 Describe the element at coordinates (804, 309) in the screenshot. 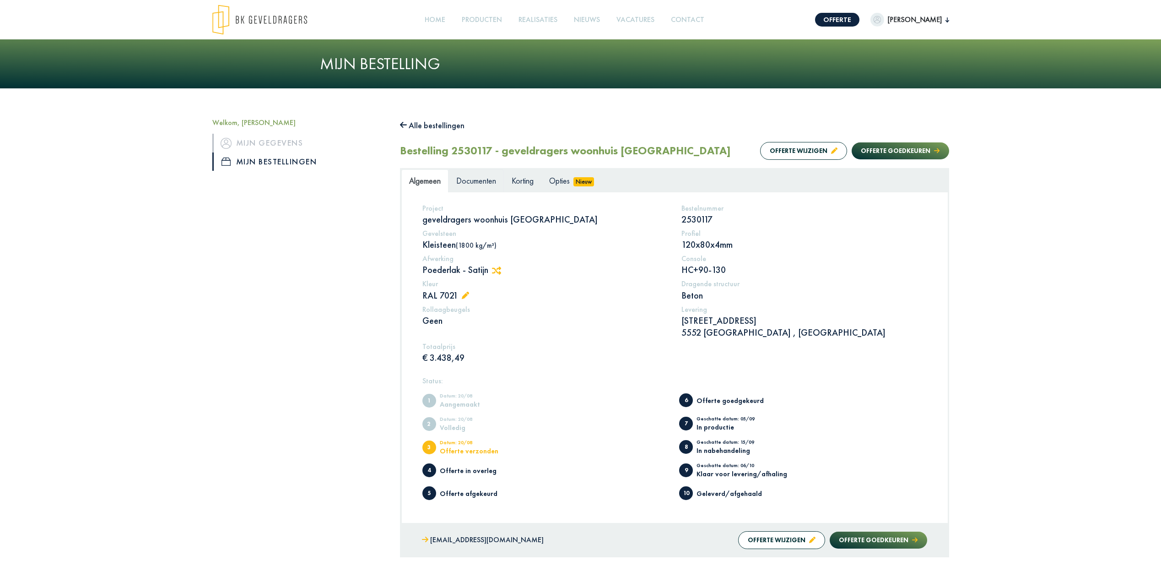

I see `h5: Levering` at that location.